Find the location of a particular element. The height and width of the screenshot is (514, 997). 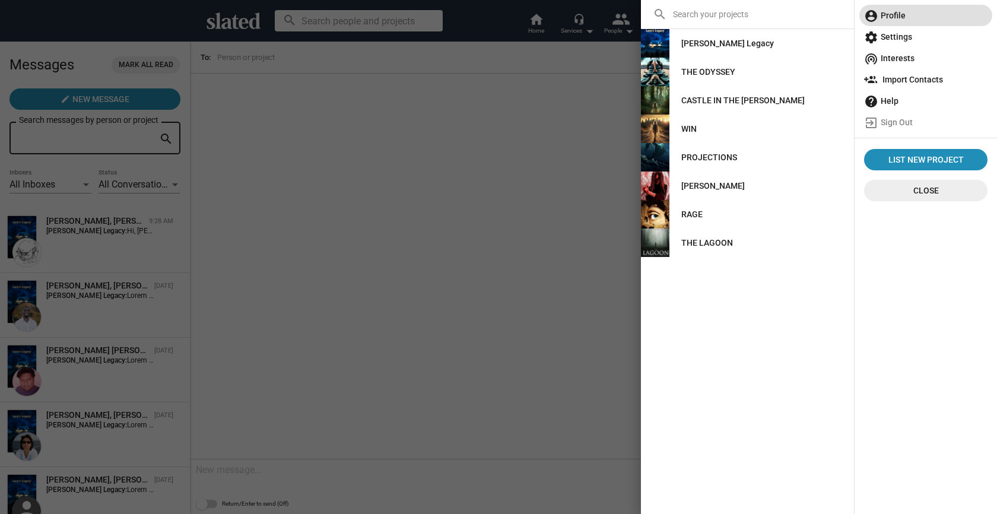

div: RAGE is located at coordinates (692, 214).